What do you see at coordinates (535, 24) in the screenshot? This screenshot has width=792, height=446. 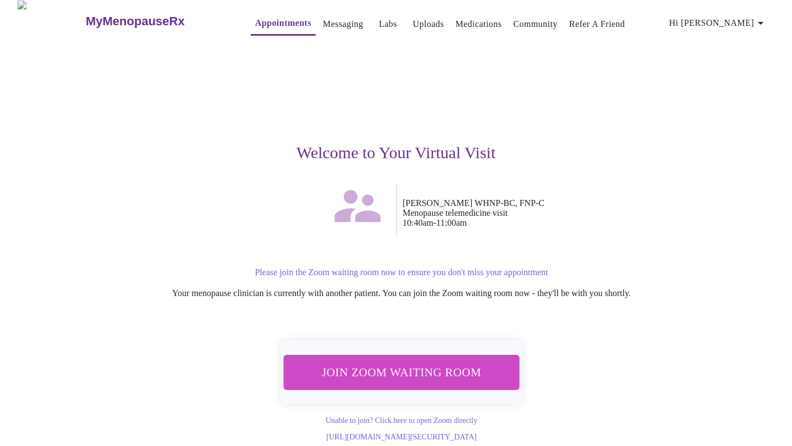 I see `a: Community` at bounding box center [535, 24].